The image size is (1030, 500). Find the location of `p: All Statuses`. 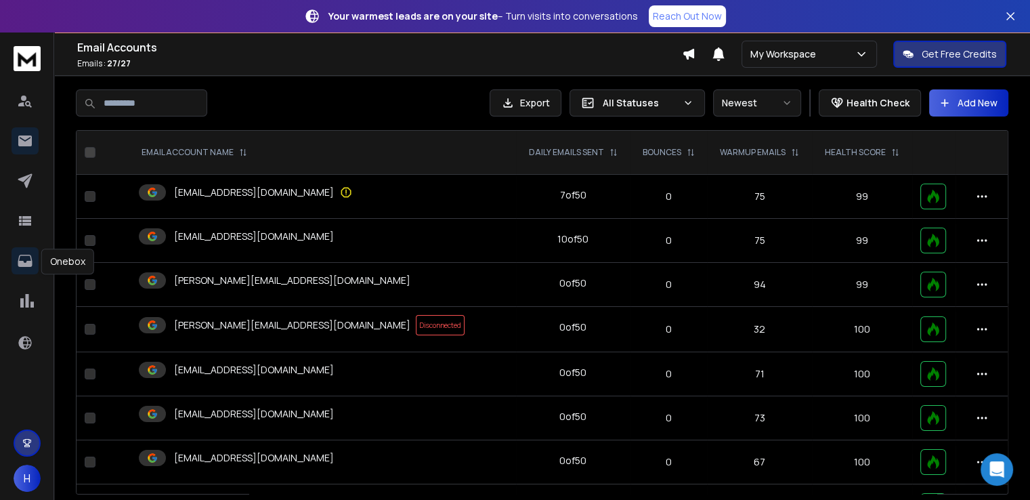

p: All Statuses is located at coordinates (640, 103).